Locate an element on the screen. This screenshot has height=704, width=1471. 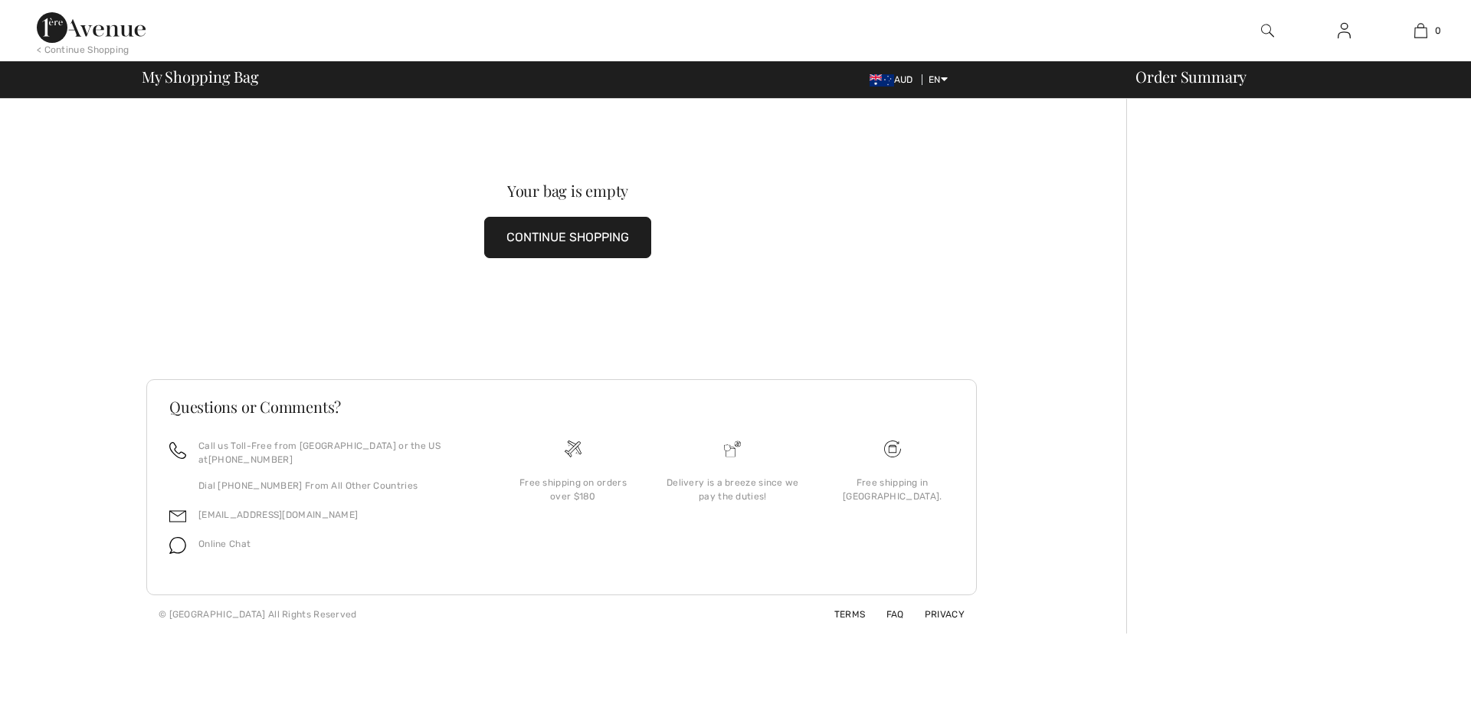
img: chat is located at coordinates (178, 545).